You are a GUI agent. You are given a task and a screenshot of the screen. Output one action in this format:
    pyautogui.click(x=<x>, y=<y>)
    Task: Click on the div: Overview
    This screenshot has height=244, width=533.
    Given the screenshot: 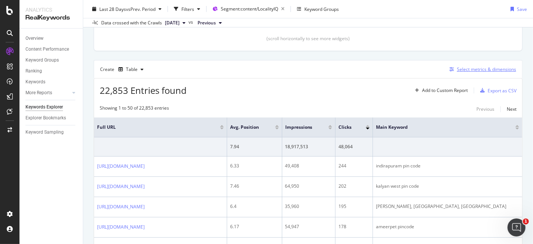 What is the action you would take?
    pyautogui.click(x=34, y=38)
    